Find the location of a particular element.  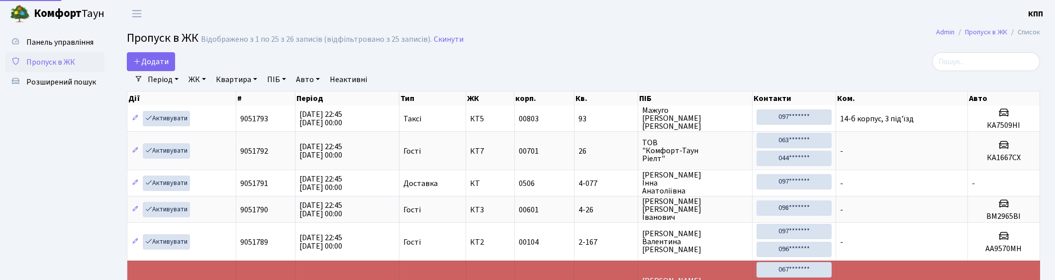

img: logo.png is located at coordinates (20, 14).